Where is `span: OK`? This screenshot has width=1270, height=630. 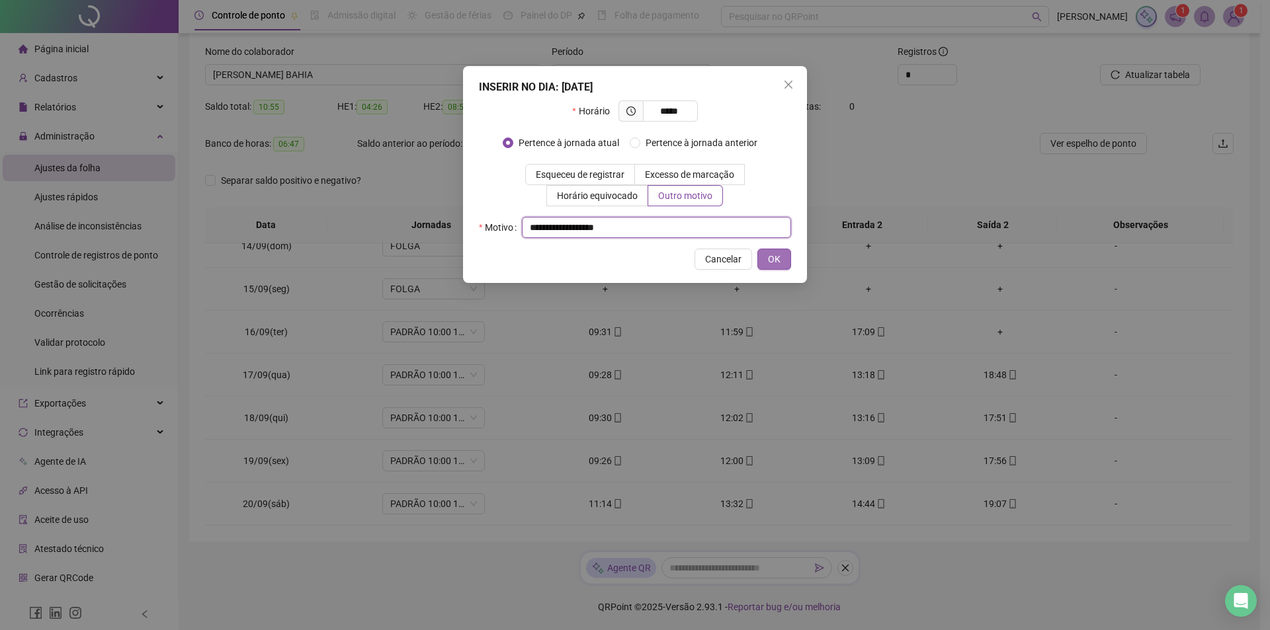
span: OK is located at coordinates (774, 259).